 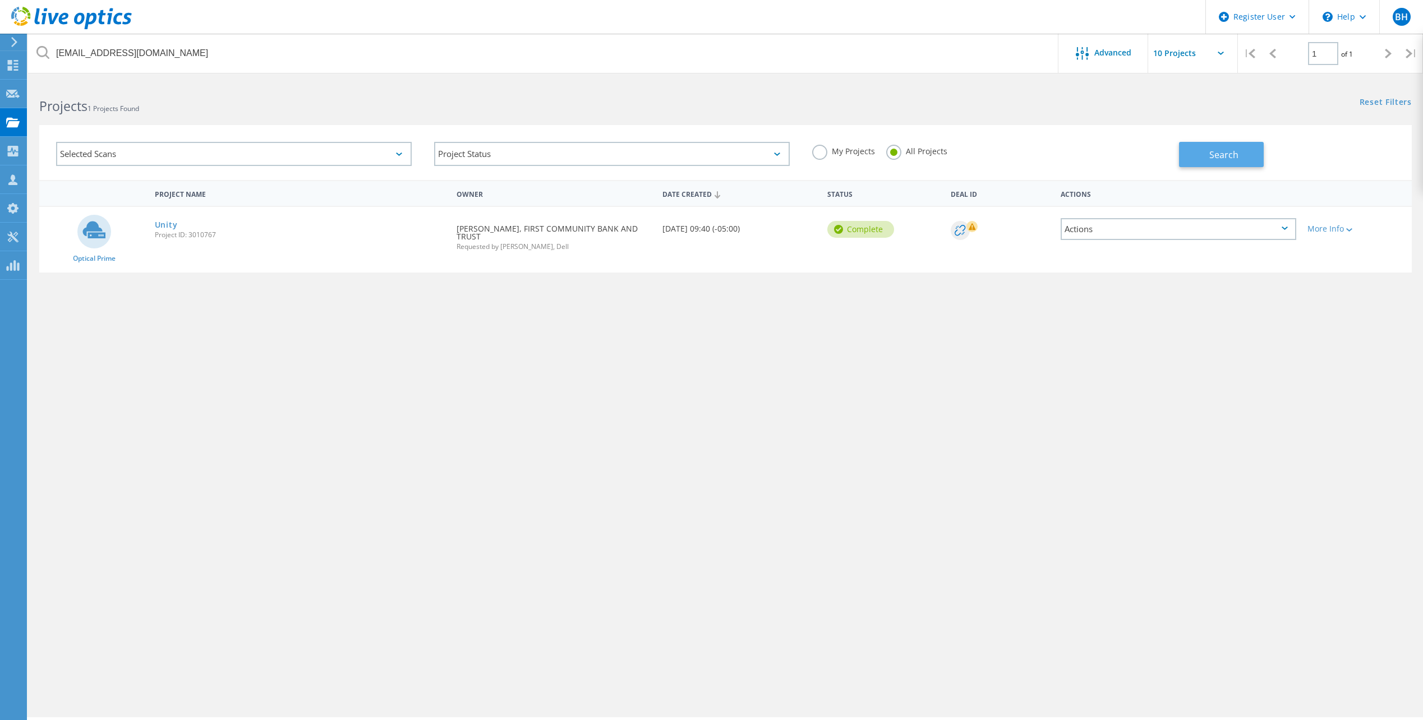 What do you see at coordinates (543, 53) in the screenshot?
I see `input: Search projects by name, owner, ID, company, etc` at bounding box center [543, 53].